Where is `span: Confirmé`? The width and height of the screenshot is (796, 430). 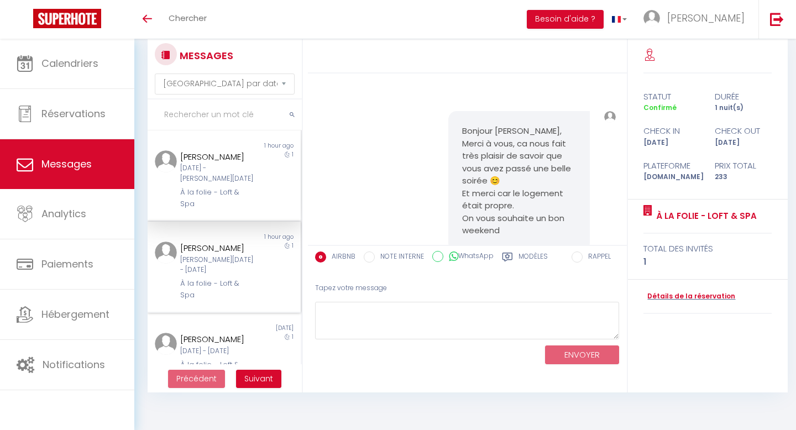
span: Confirmé is located at coordinates (660, 107).